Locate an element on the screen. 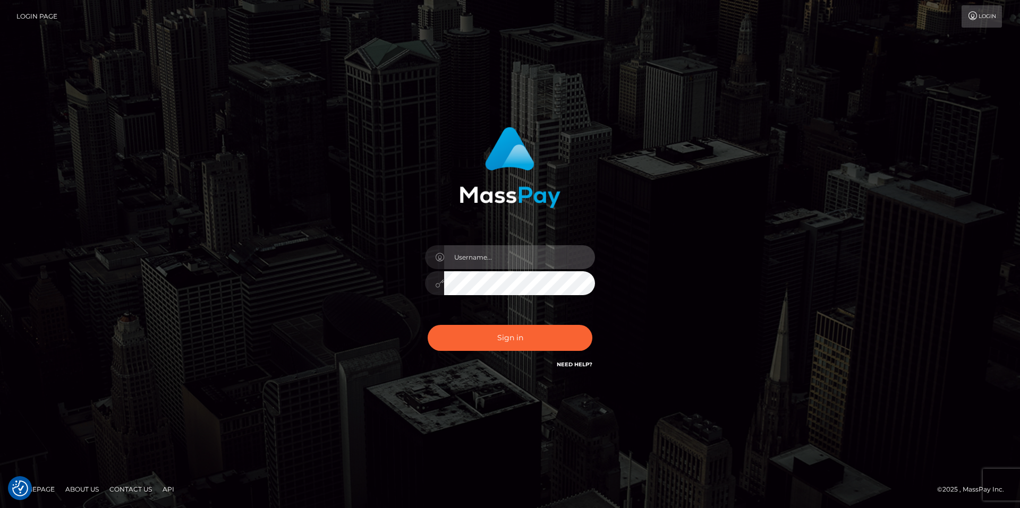  button: Sign in is located at coordinates (510, 338).